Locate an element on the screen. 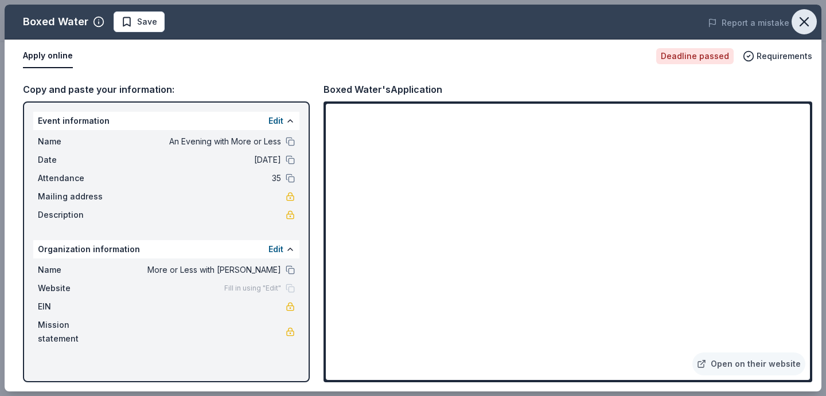 The image size is (826, 396). span: Save is located at coordinates (147, 22).